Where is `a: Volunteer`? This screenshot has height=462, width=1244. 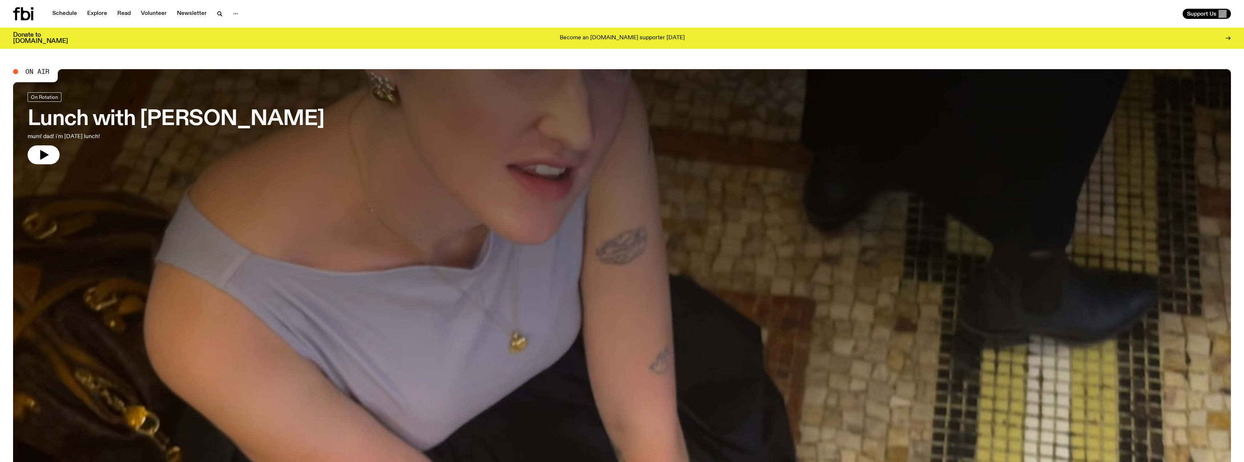
a: Volunteer is located at coordinates (154, 14).